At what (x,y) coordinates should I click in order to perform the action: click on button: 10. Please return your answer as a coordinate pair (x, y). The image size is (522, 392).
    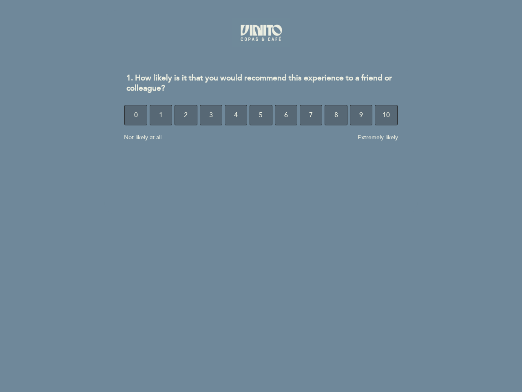
    Looking at the image, I should click on (386, 115).